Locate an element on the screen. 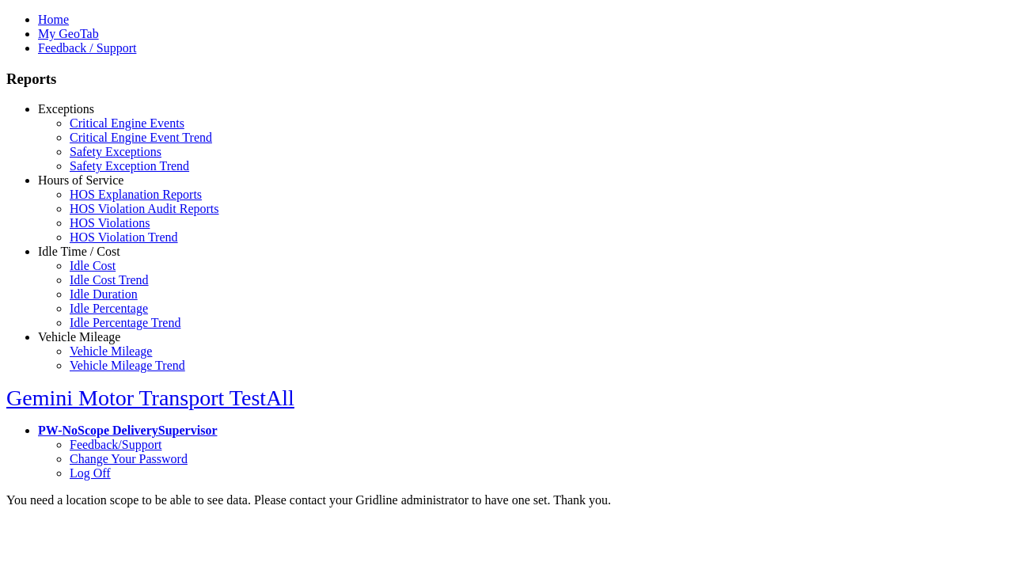 This screenshot has width=1013, height=570. a: HOS Explanation Reports is located at coordinates (135, 194).